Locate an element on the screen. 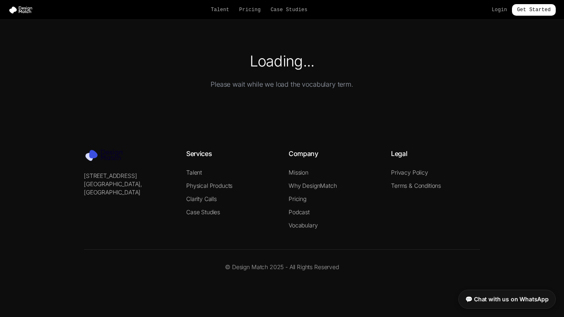  a: Clarity Calls is located at coordinates (201, 199).